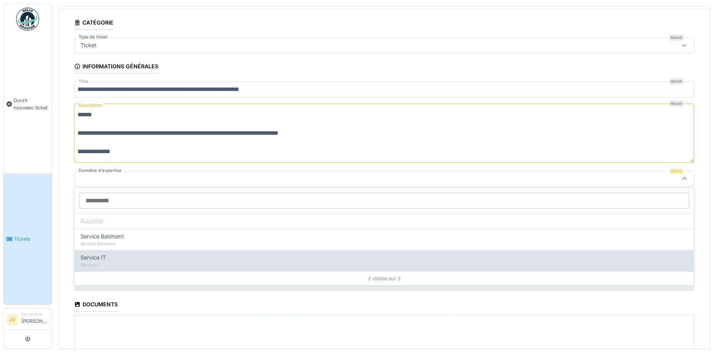 The image size is (716, 352). Describe the element at coordinates (28, 19) in the screenshot. I see `img: Badge_color-CXgf-gQk.svg` at that location.